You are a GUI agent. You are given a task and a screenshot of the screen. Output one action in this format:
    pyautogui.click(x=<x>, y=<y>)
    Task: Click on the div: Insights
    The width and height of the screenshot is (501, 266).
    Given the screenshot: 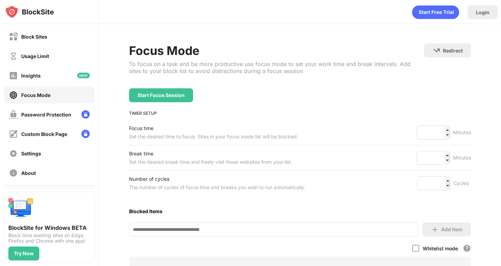 What is the action you would take?
    pyautogui.click(x=31, y=76)
    